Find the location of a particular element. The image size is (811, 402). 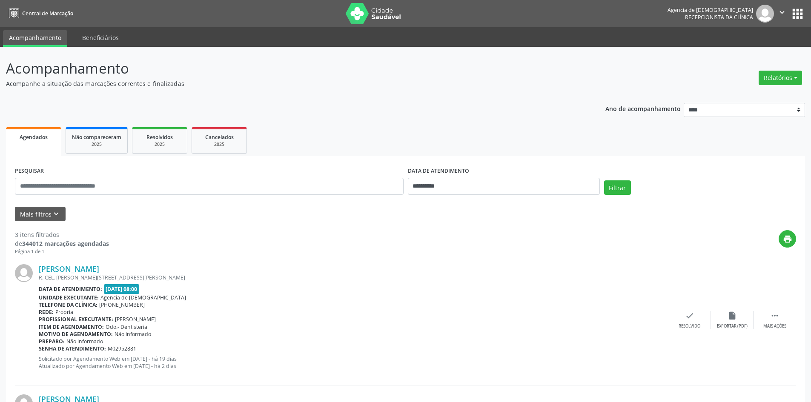

b: Senha de atendimento: is located at coordinates (72, 349).